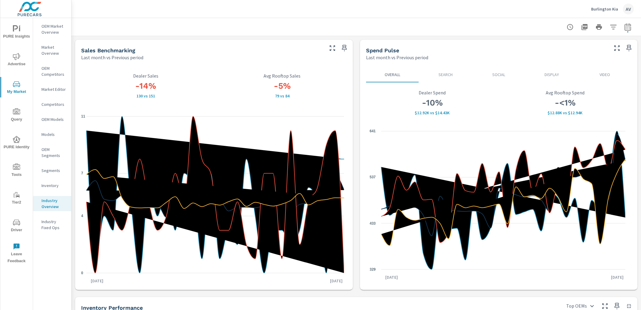  Describe the element at coordinates (17, 171) in the screenshot. I see `span: Tools` at that location.